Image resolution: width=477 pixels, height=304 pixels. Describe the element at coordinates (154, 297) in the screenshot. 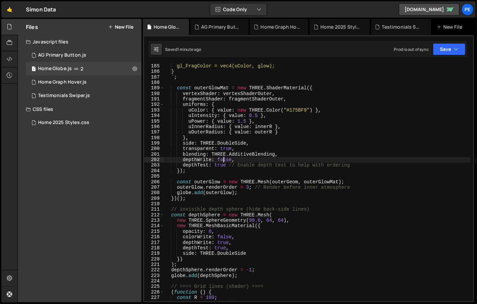

I see `div: 227` at that location.